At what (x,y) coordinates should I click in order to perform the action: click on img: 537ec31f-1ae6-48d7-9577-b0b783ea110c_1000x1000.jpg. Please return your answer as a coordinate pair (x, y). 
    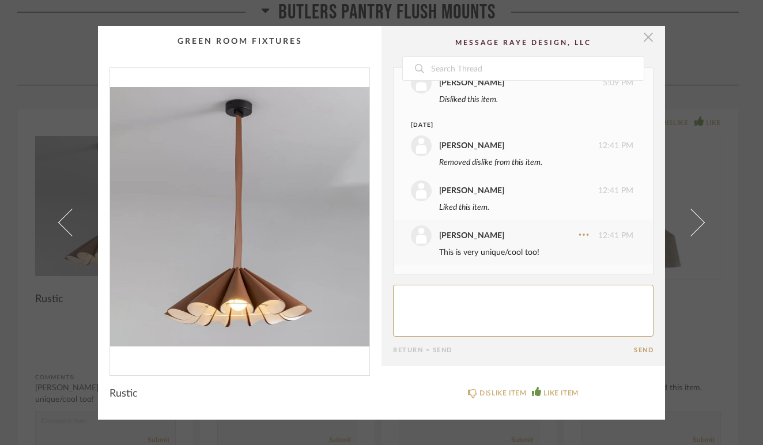
    Looking at the image, I should click on (240, 217).